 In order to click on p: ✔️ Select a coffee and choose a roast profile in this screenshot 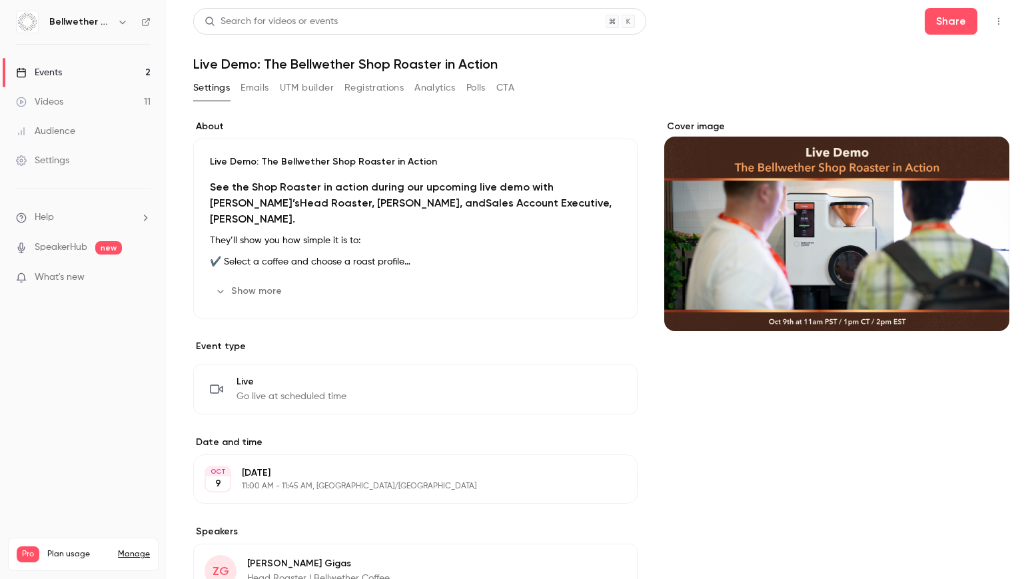, I will do `click(415, 262)`.